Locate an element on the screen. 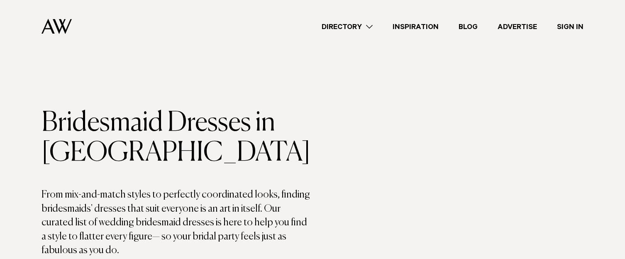 This screenshot has width=625, height=259. img: Auckland Weddings Logo is located at coordinates (56, 26).